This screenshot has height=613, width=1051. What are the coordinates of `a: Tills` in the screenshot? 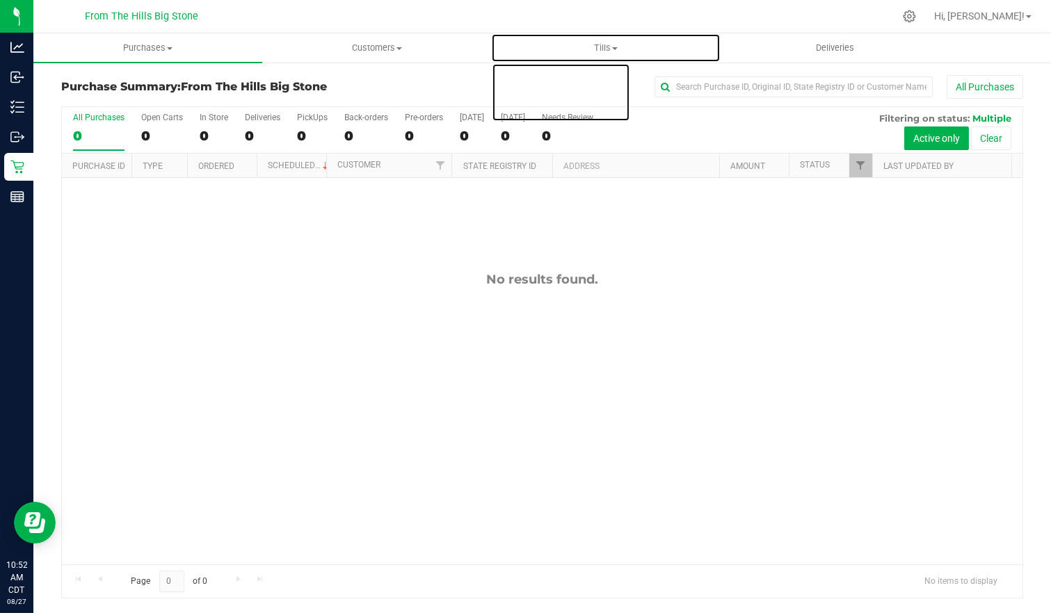 It's located at (605, 48).